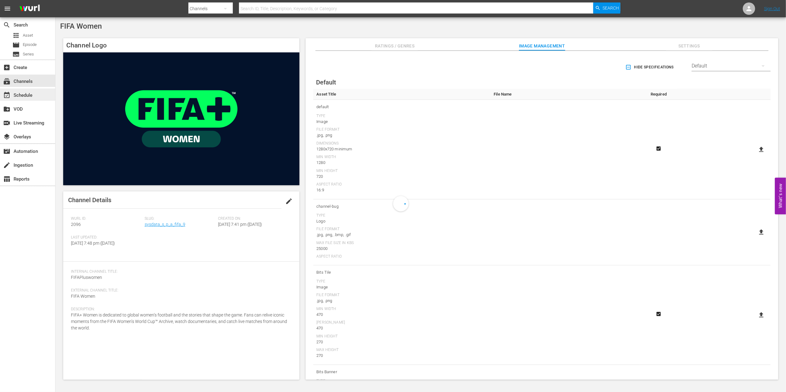 This screenshot has width=786, height=392. What do you see at coordinates (394, 46) in the screenshot?
I see `span: Ratings / Genres` at bounding box center [394, 46].